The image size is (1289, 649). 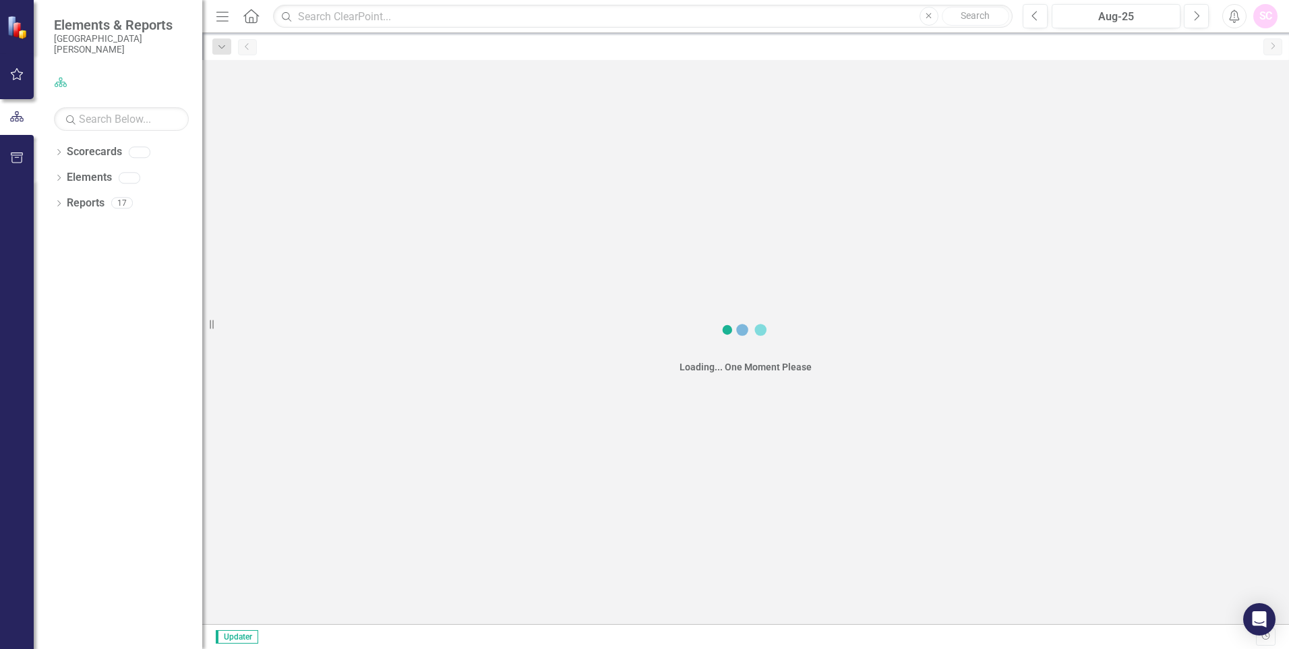 What do you see at coordinates (94, 152) in the screenshot?
I see `a: Scorecards` at bounding box center [94, 152].